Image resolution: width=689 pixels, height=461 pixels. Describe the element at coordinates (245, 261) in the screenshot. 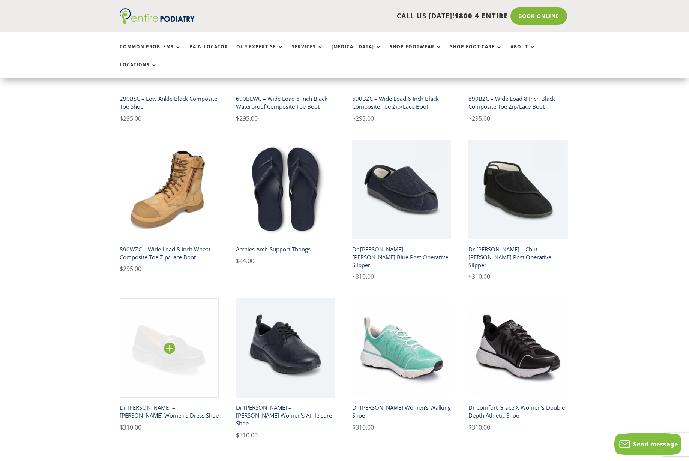

I see `bdi: 44.00` at that location.